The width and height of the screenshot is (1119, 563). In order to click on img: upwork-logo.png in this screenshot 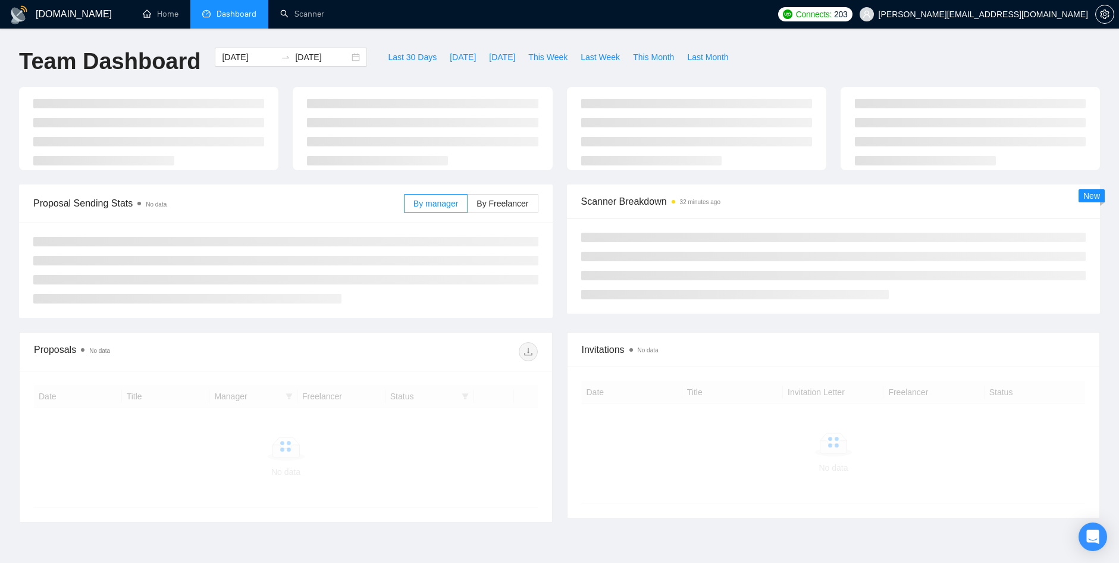, I will do `click(788, 14)`.